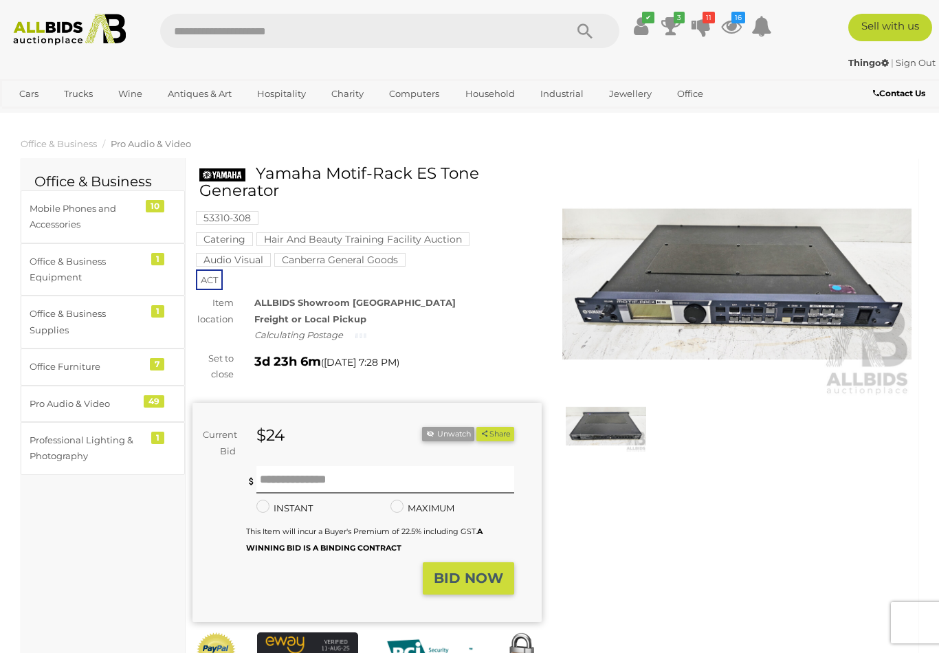 This screenshot has height=653, width=939. I want to click on span: ACT, so click(209, 280).